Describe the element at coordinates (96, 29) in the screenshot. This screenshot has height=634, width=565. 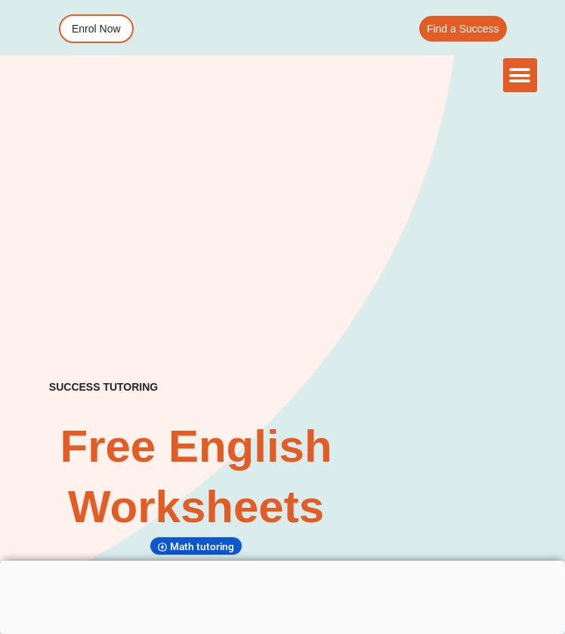
I see `a: Enrol Now` at that location.